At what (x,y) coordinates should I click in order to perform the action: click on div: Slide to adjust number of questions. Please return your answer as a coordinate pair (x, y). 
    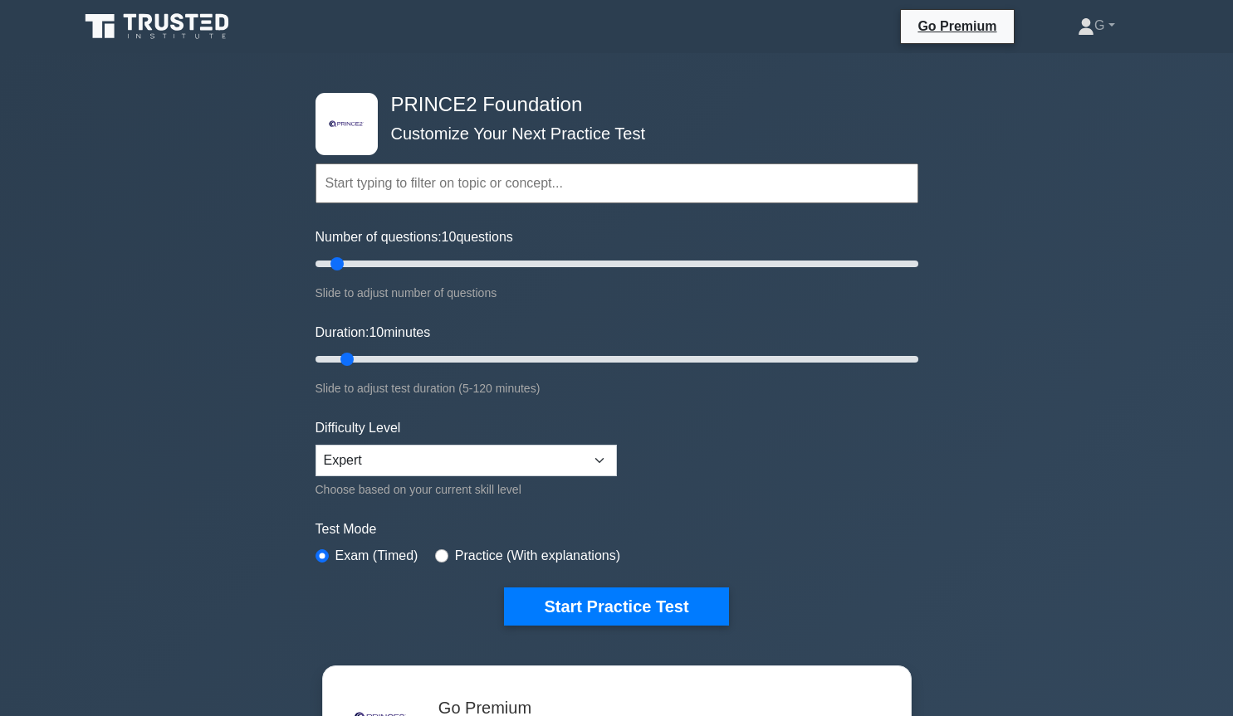
    Looking at the image, I should click on (617, 293).